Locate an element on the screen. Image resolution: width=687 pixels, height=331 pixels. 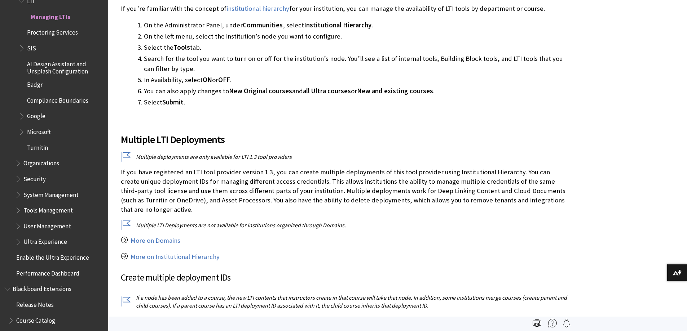
span: Release Notes is located at coordinates (35, 304).